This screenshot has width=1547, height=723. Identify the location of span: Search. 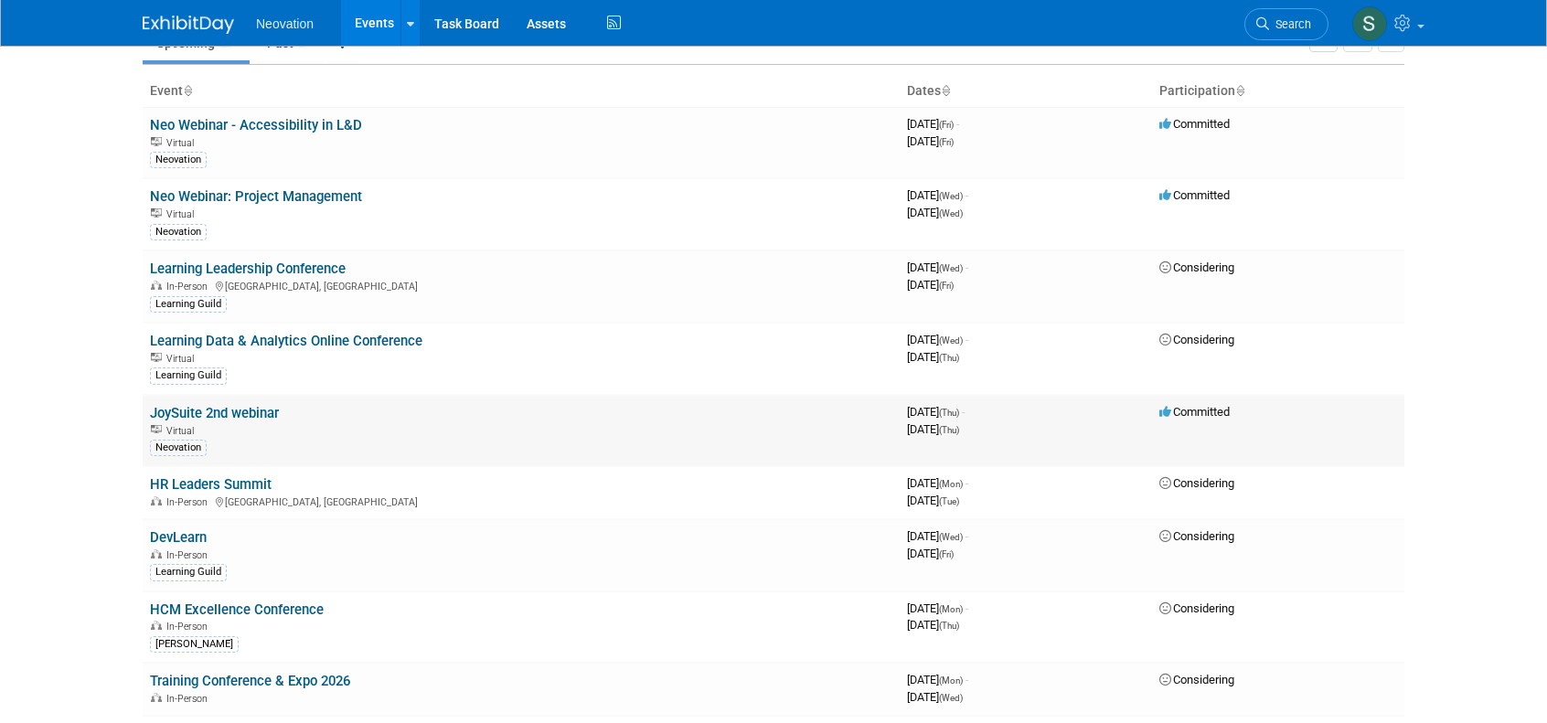
(1290, 24).